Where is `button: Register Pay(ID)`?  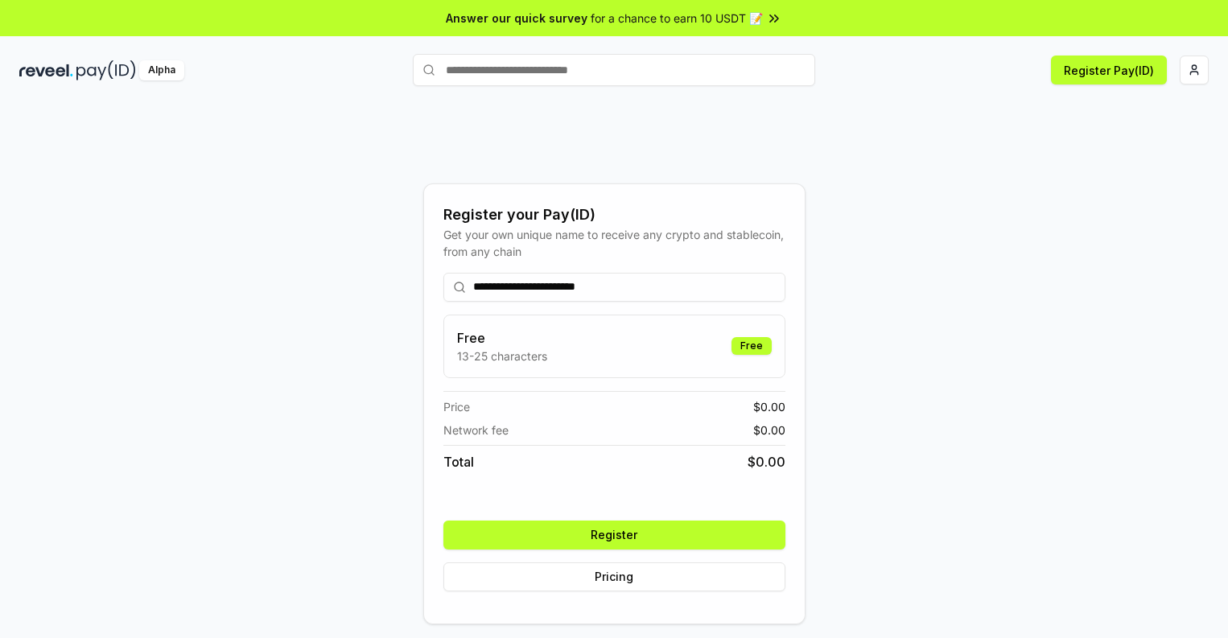 button: Register Pay(ID) is located at coordinates (1109, 70).